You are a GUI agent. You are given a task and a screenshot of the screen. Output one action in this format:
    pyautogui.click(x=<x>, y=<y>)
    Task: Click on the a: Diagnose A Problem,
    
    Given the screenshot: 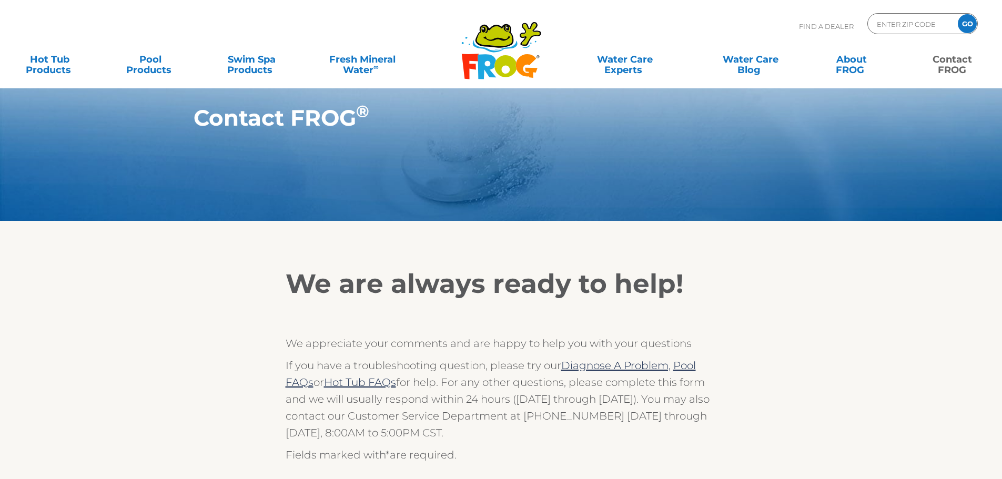 What is the action you would take?
    pyautogui.click(x=616, y=366)
    